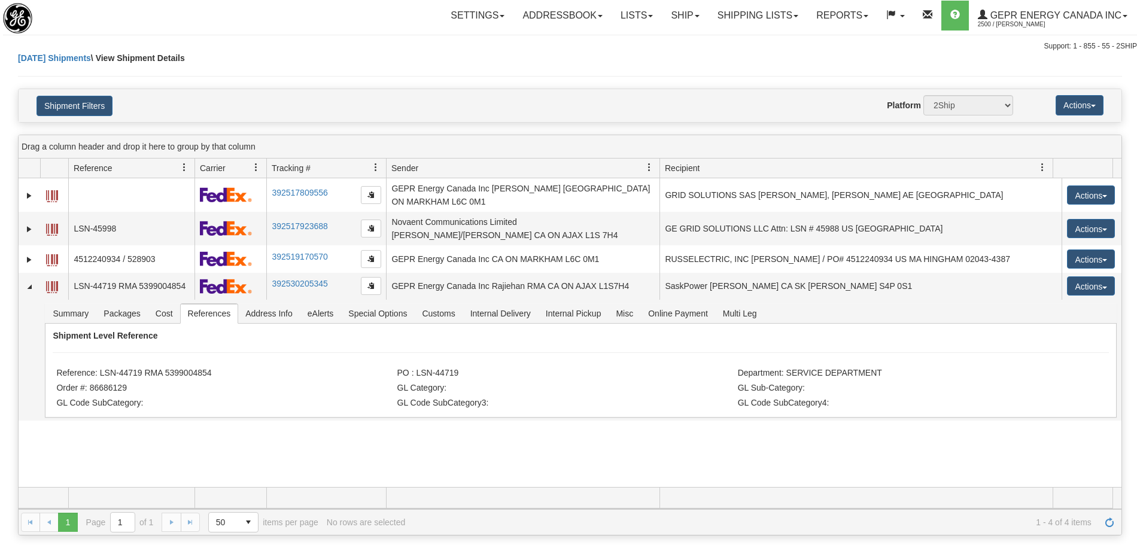 The image size is (1140, 545). I want to click on li: GL Code SubCategory3:, so click(566, 404).